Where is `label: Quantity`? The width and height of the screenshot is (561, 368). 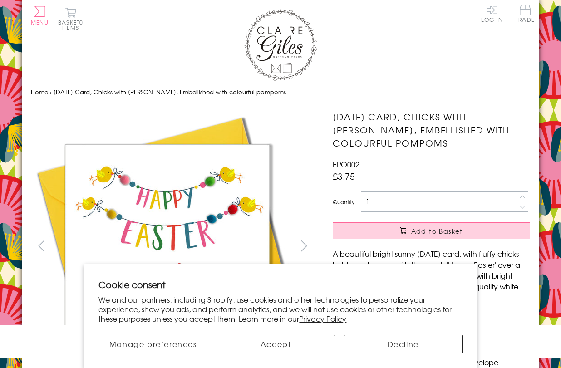 label: Quantity is located at coordinates (343, 202).